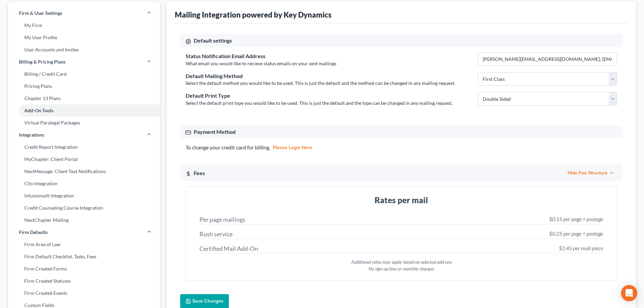 The height and width of the screenshot is (308, 644). Describe the element at coordinates (328, 76) in the screenshot. I see `div: Default Mailing Method` at that location.